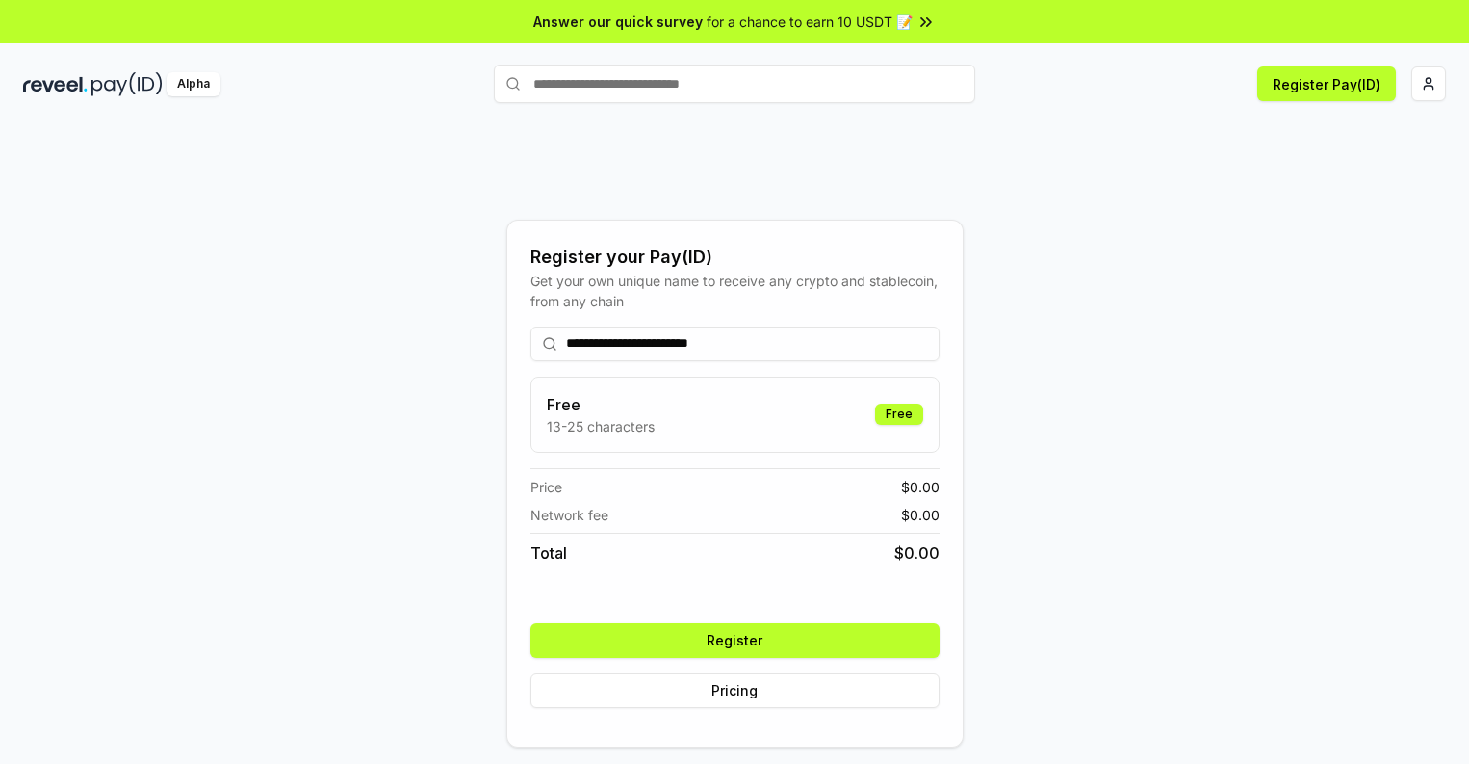  What do you see at coordinates (601, 426) in the screenshot?
I see `p: 13-25 characters` at bounding box center [601, 426].